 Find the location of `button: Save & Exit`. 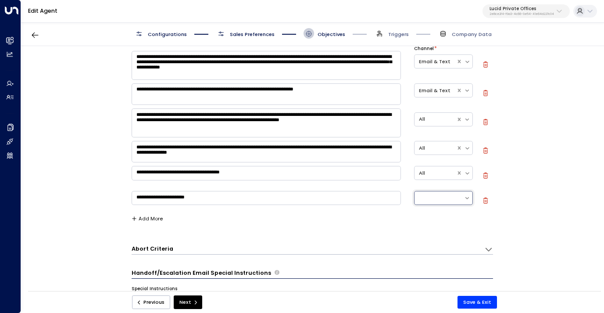

button: Save & Exit is located at coordinates (477, 302).